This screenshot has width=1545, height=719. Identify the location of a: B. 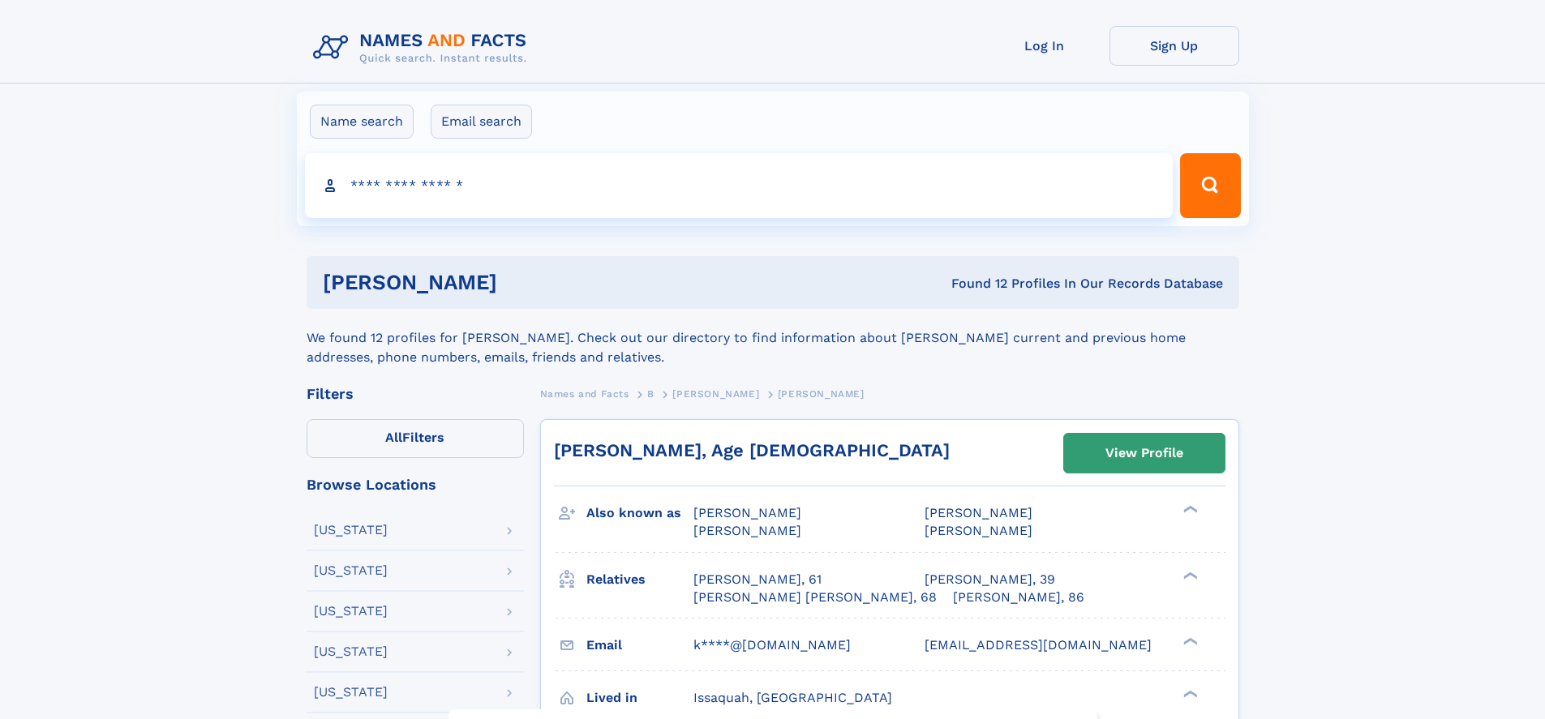
(650, 393).